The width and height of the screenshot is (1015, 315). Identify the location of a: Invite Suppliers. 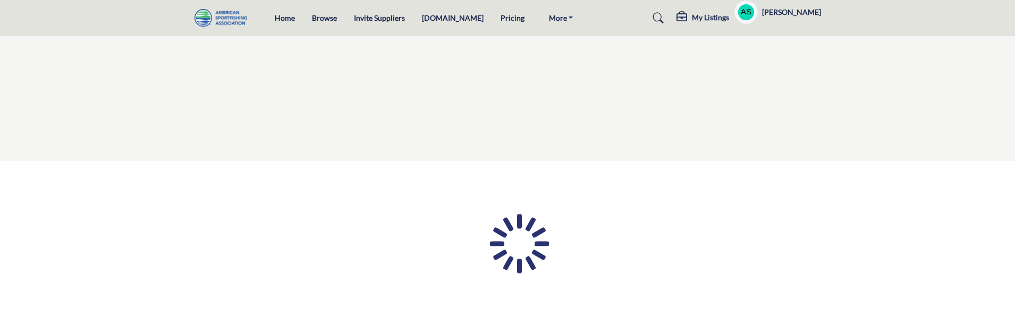
(379, 18).